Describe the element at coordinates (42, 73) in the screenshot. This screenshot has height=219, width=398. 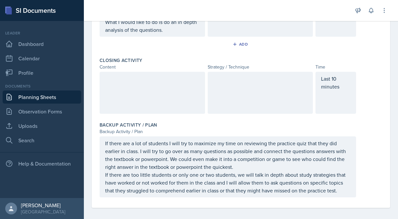
I see `a: Profile` at that location.